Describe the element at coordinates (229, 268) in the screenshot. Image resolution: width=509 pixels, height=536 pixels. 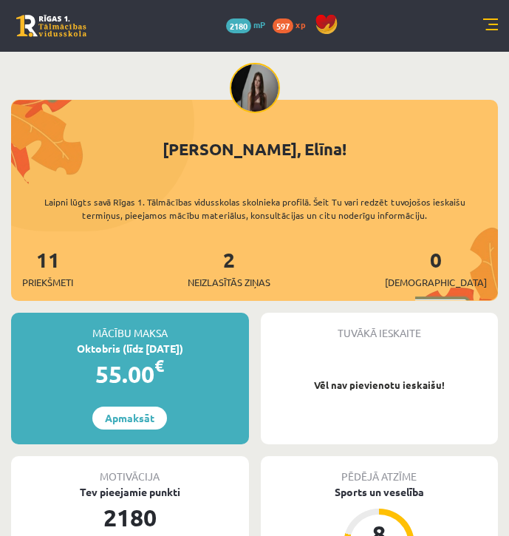
I see `a: 2Neizlasītās ziņas` at that location.